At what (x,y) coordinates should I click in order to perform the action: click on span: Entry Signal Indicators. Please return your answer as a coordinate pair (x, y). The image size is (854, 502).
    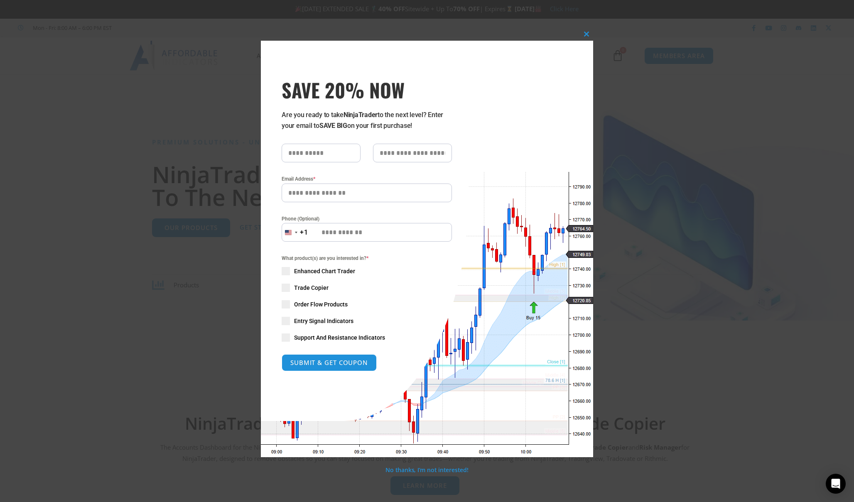
    Looking at the image, I should click on (324, 321).